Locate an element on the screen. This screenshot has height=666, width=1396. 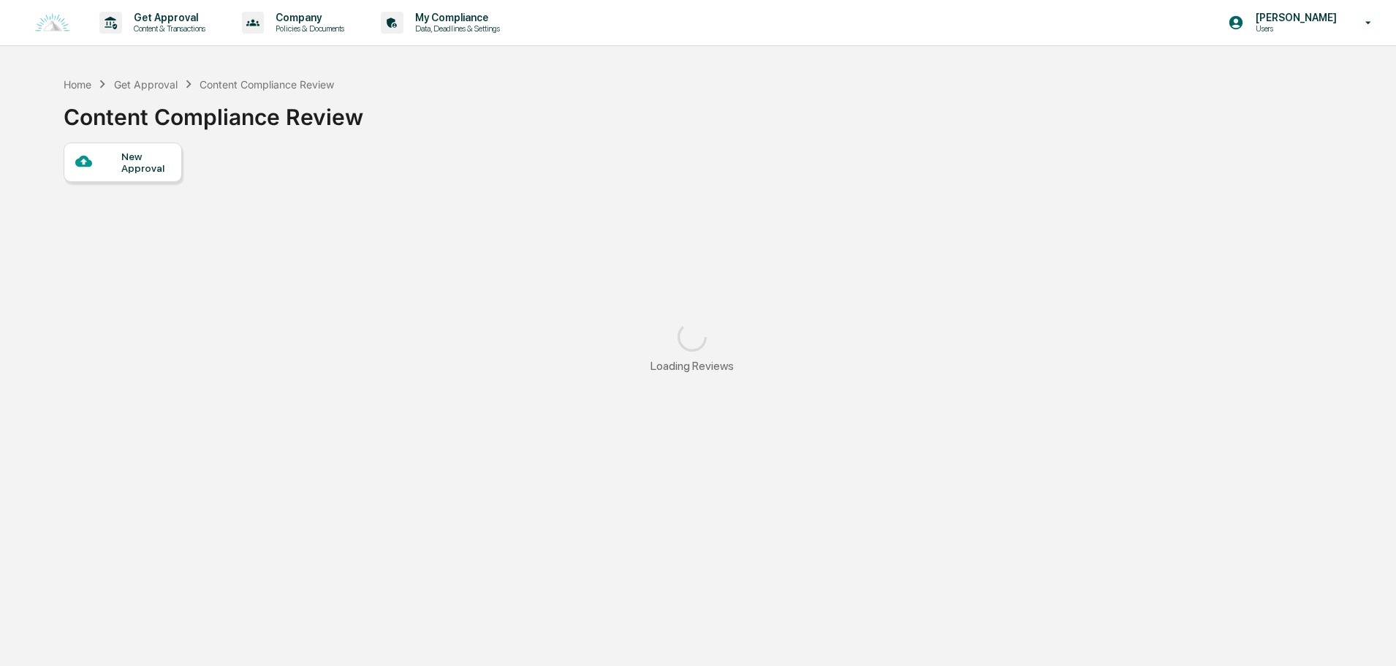
p: Company is located at coordinates (308, 18).